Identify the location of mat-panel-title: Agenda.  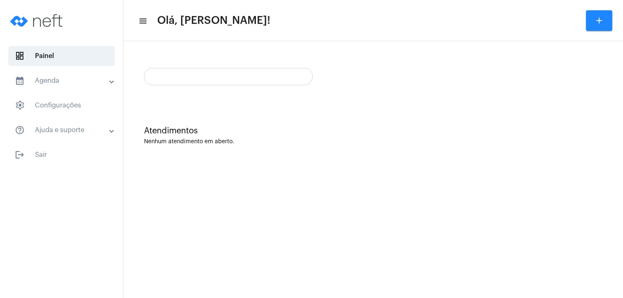
(62, 81).